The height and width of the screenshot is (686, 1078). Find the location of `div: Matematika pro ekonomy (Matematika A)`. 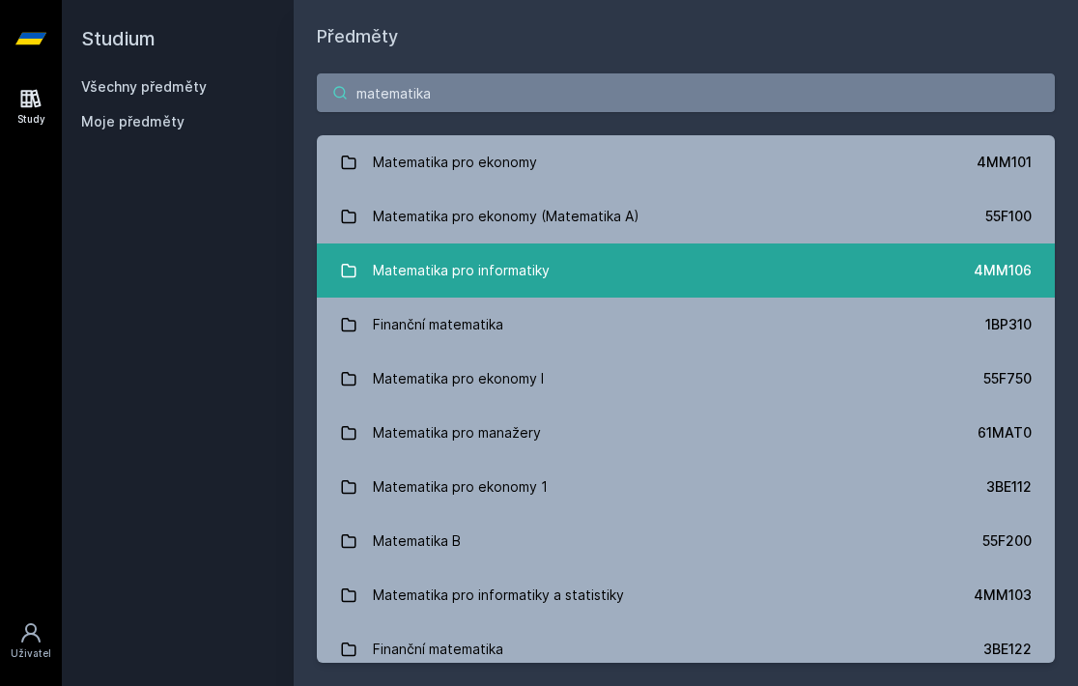

div: Matematika pro ekonomy (Matematika A) is located at coordinates (506, 216).